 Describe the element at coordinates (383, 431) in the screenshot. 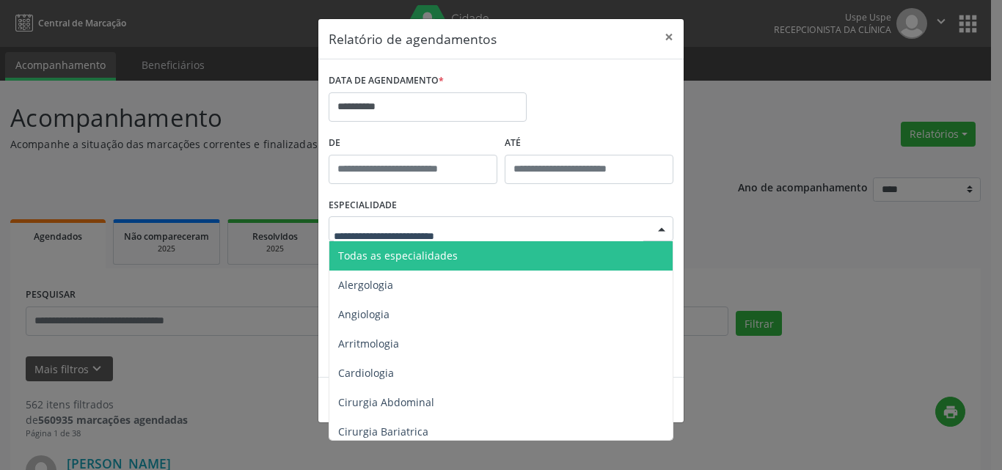

I see `span: Cirurgia Bariatrica` at that location.